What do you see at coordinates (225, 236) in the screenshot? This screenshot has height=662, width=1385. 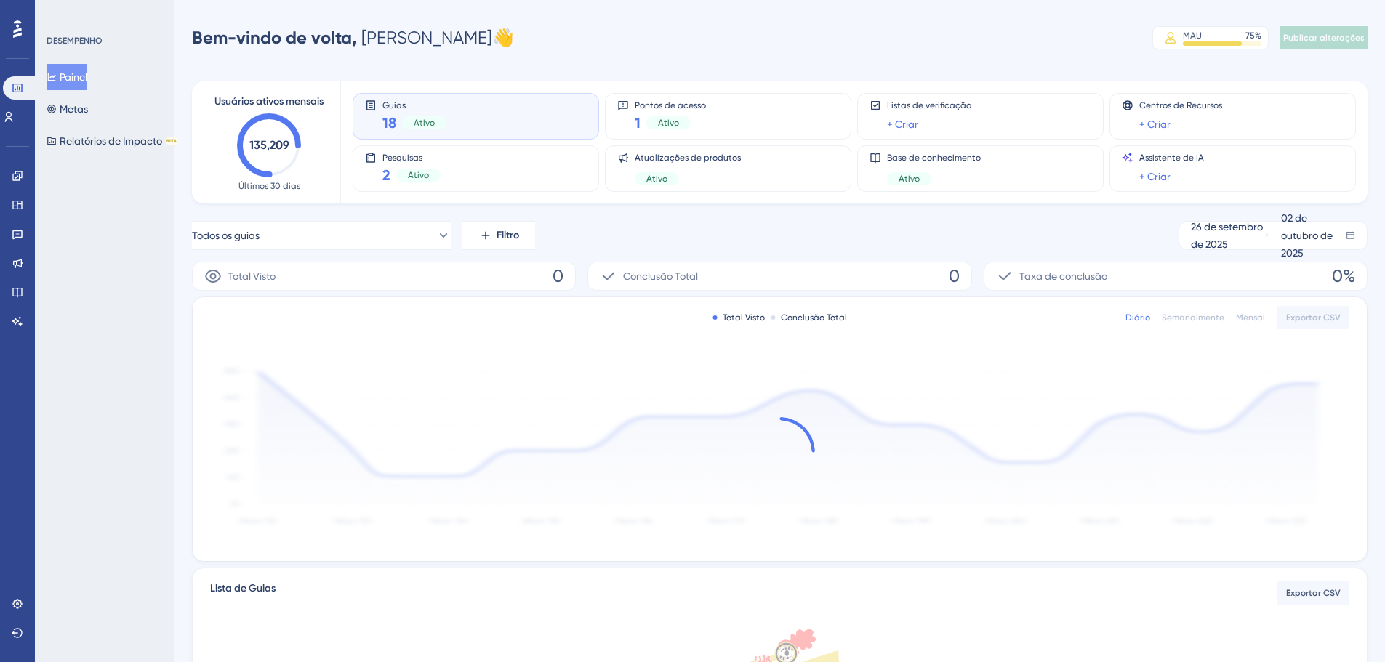 I see `font: Todos os guias` at bounding box center [225, 236].